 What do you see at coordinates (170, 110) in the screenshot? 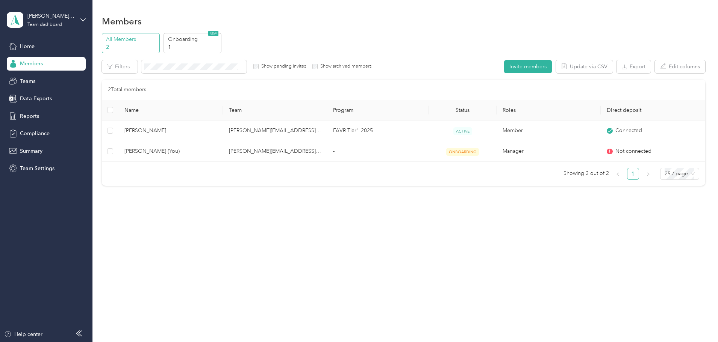
I see `th: Name` at bounding box center [170, 110].